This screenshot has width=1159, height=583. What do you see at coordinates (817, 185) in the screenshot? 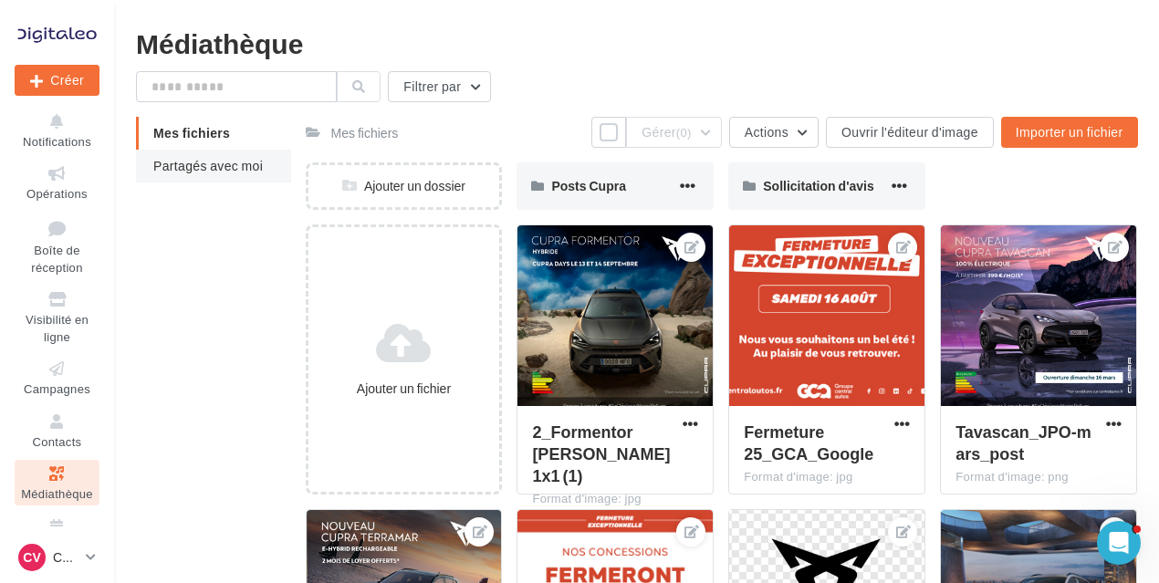
I see `span: Sollicitation d'avis` at bounding box center [817, 185].